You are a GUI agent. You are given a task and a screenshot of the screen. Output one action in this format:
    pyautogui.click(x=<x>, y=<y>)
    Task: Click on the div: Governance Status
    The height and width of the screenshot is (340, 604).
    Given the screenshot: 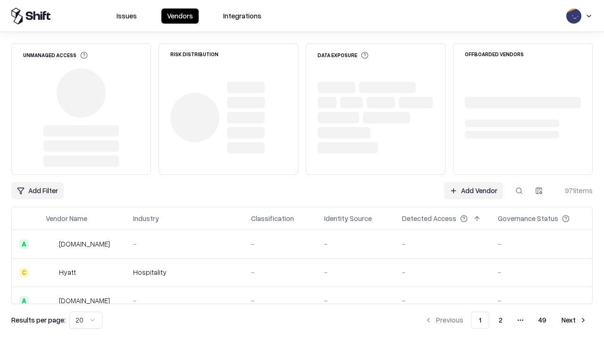 What is the action you would take?
    pyautogui.click(x=528, y=218)
    